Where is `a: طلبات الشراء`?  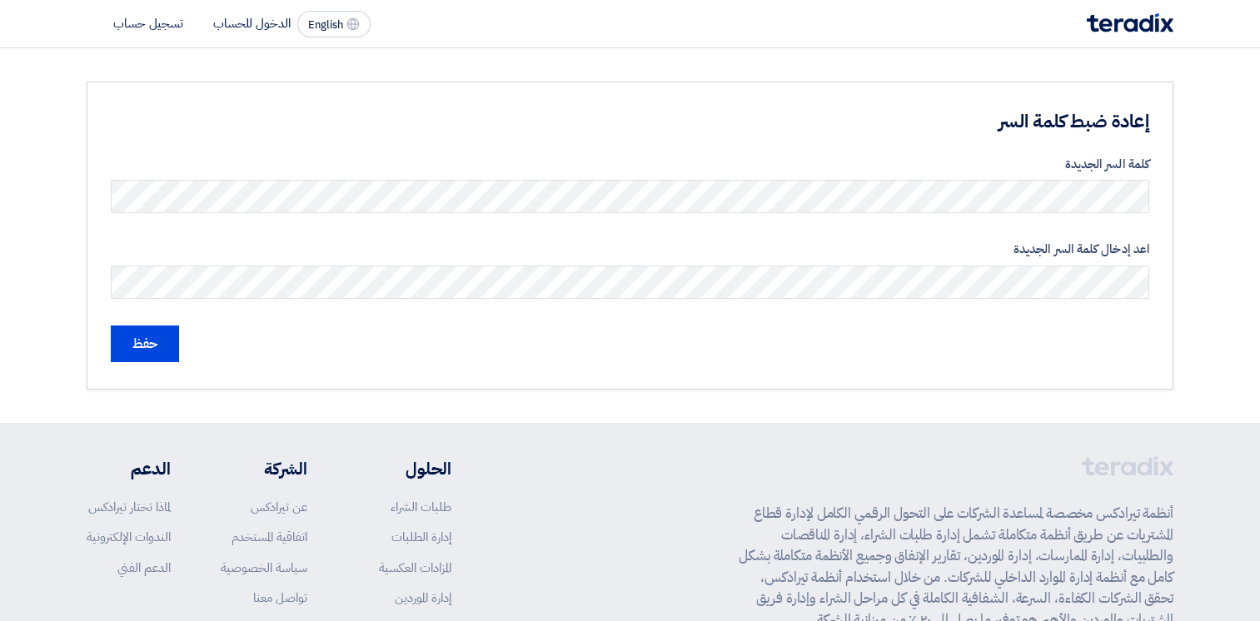
a: طلبات الشراء is located at coordinates (420, 507).